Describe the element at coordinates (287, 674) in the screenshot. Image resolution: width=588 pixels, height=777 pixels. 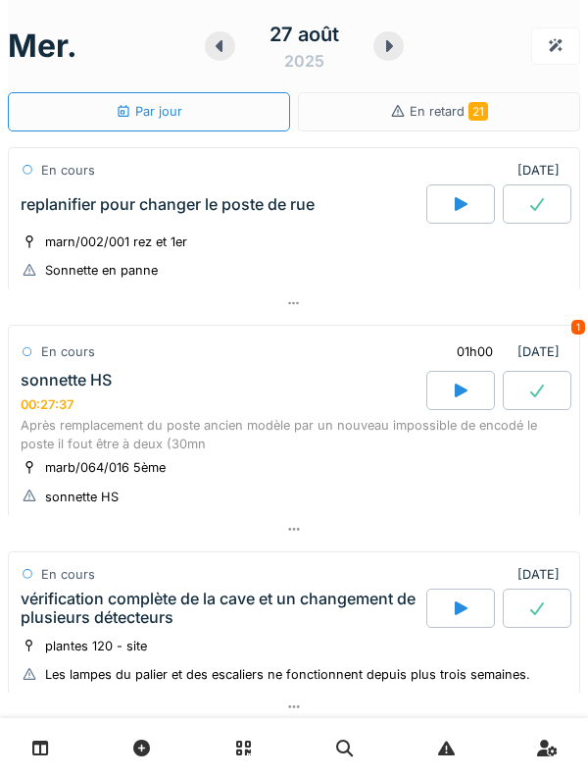
I see `div: Les lampes du palier et des escaliers ne fonctionnent depuis plus trois semaines.` at that location.